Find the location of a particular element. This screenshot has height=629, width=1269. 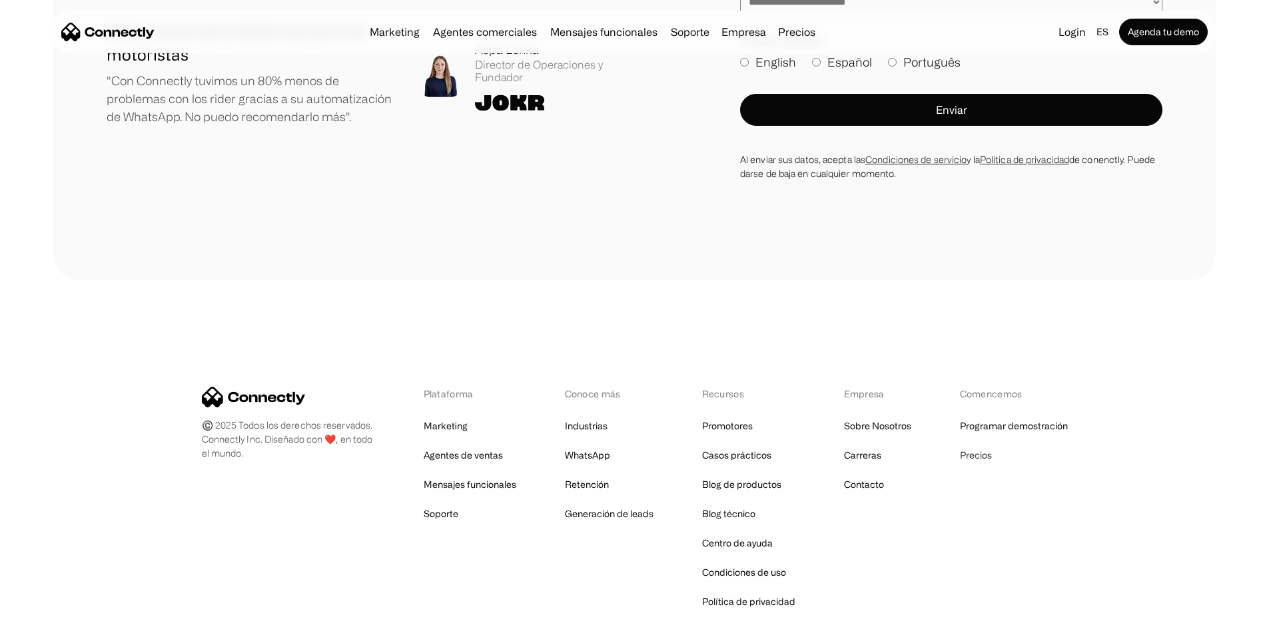

a: Contacto is located at coordinates (864, 485).